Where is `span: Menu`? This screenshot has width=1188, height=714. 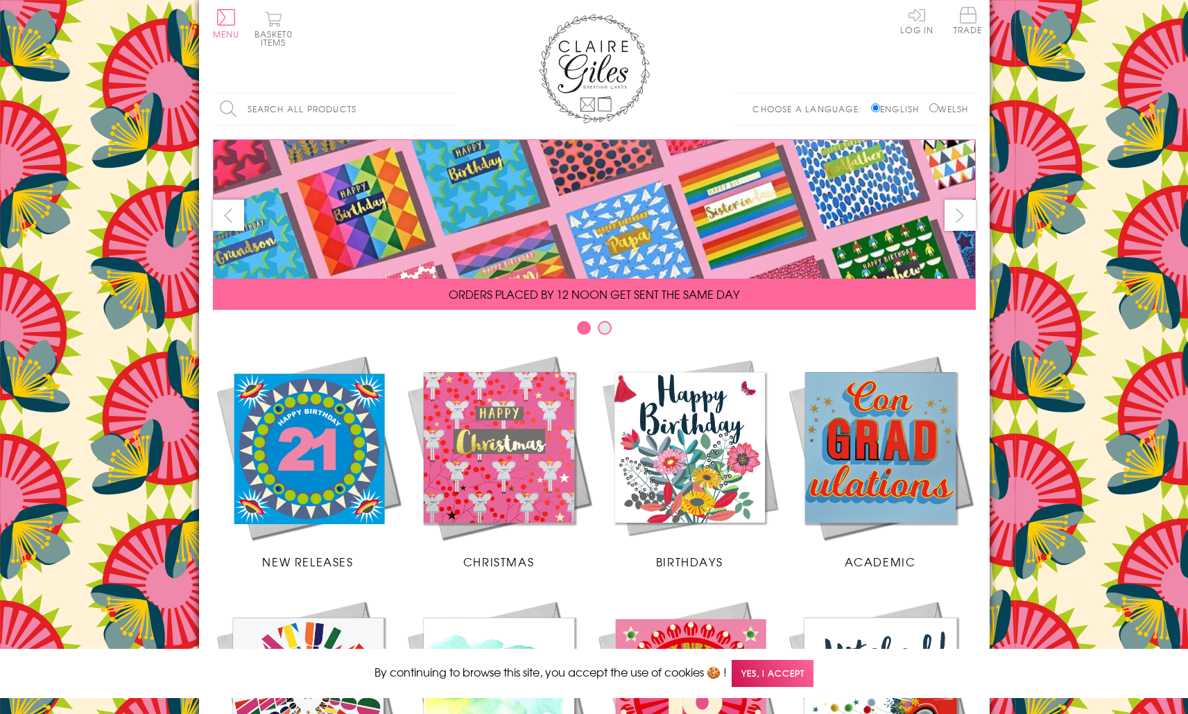
span: Menu is located at coordinates (226, 34).